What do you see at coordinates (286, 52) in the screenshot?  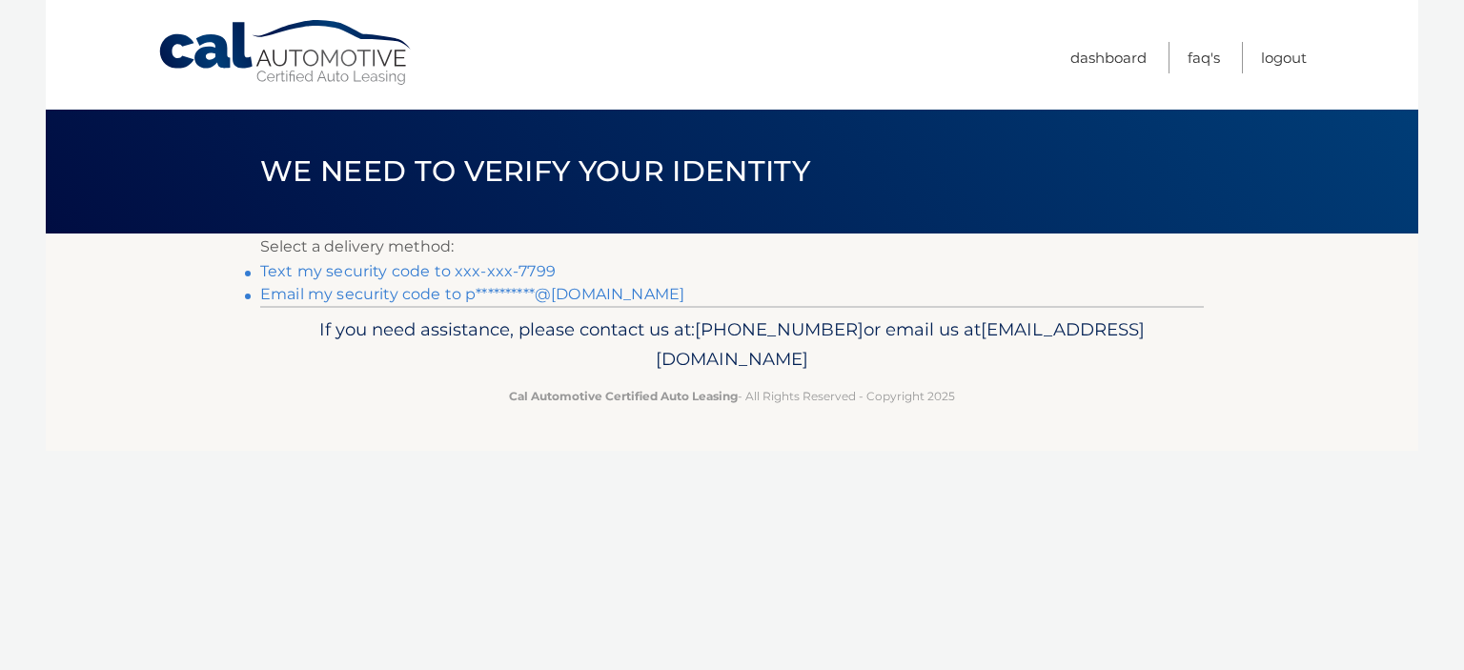 I see `a: Cal Automotive` at bounding box center [286, 52].